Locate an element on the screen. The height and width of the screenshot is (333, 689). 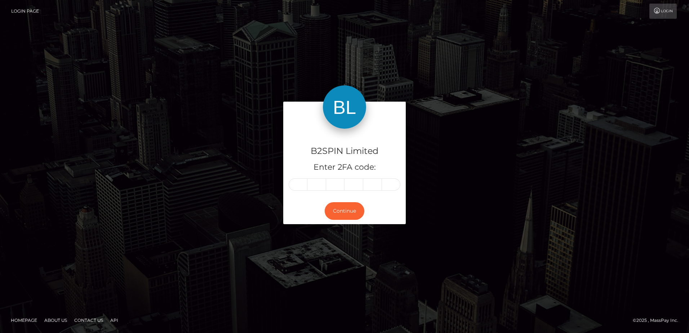
a: About Us is located at coordinates (56, 320).